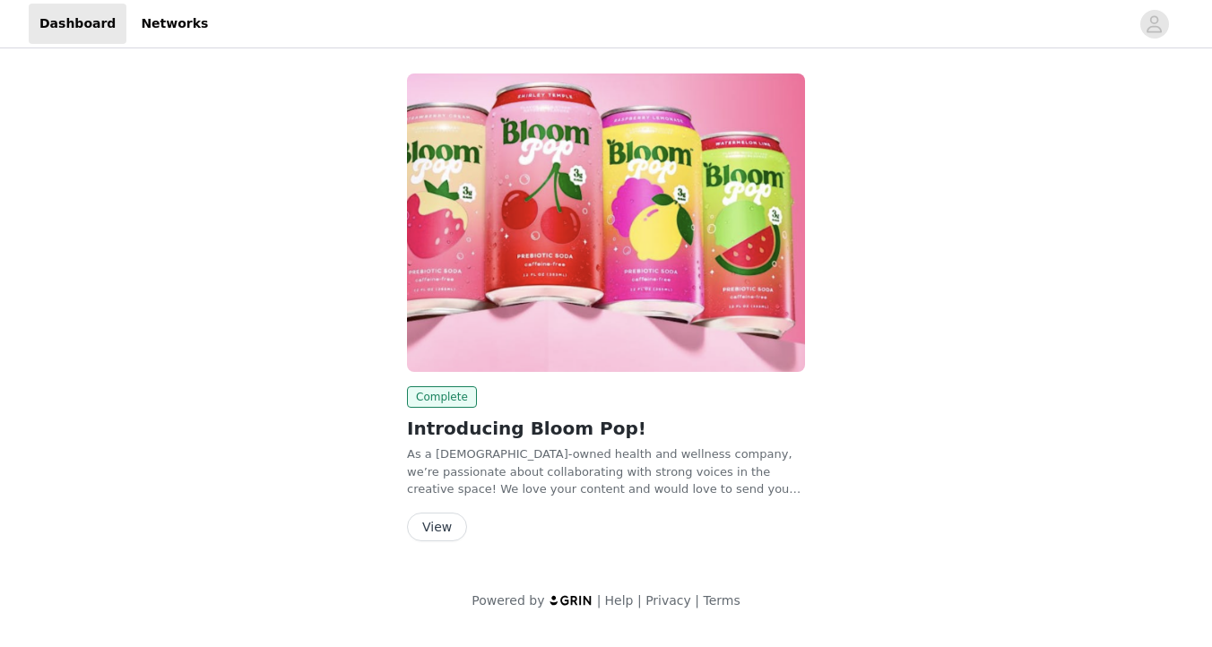 The height and width of the screenshot is (647, 1212). Describe the element at coordinates (571, 600) in the screenshot. I see `img: logo` at that location.